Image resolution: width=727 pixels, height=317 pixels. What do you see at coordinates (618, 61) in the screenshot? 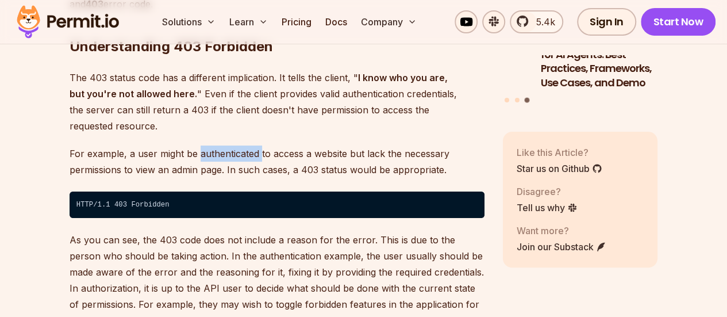
I see `h3: Human-in-the-Loop for AI Agents: Best Practices, Frameworks, Use Cases, and Demo` at bounding box center [618, 61].